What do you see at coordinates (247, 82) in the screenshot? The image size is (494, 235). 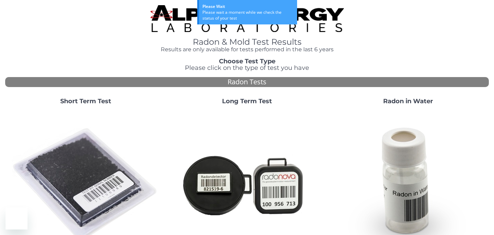 I see `div: Radon Tests` at bounding box center [247, 82].